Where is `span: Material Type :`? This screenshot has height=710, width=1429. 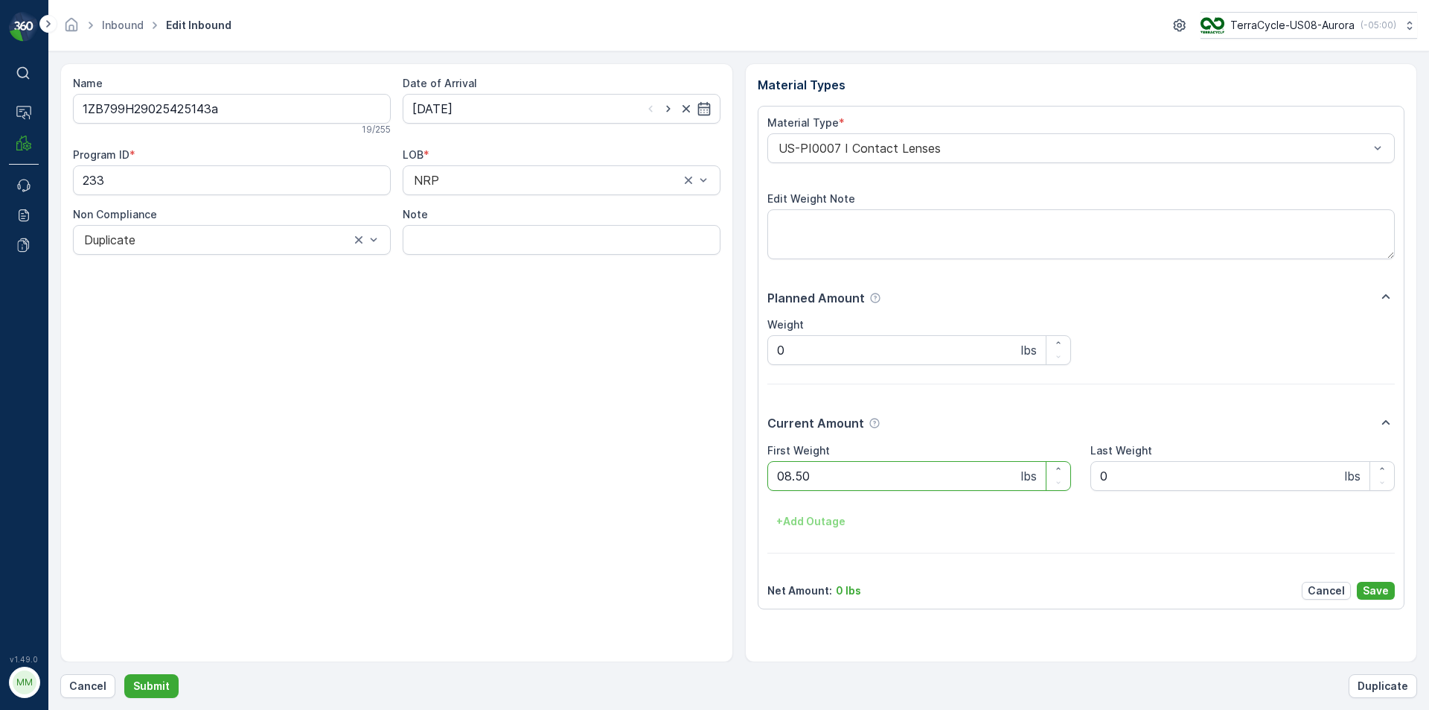
span: Material Type : is located at coordinates (52, 324).